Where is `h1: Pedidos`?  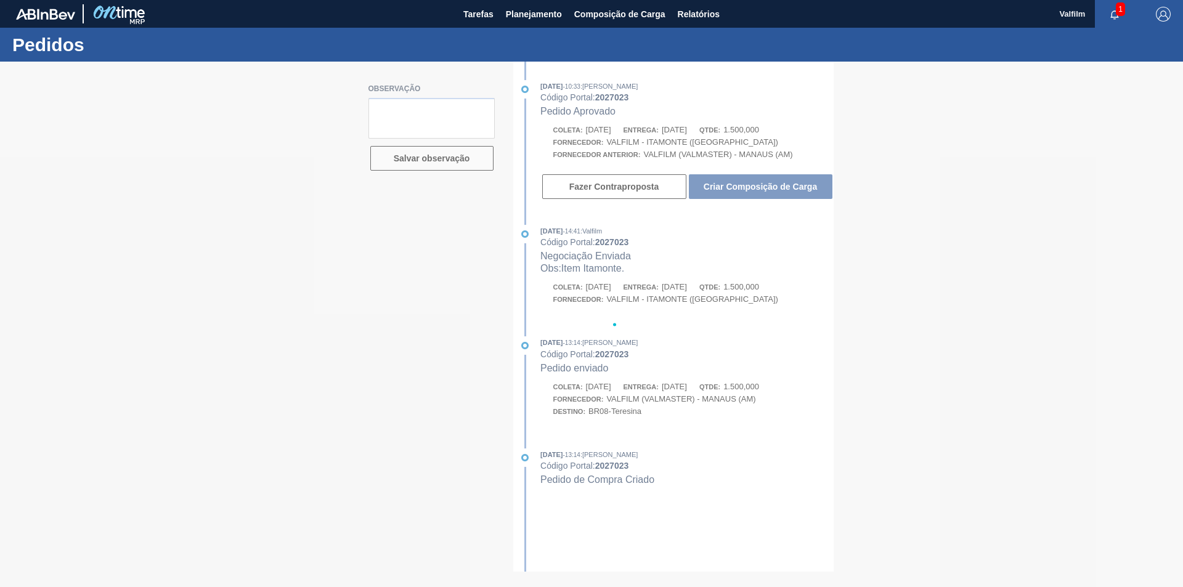
h1: Pedidos is located at coordinates (121, 44).